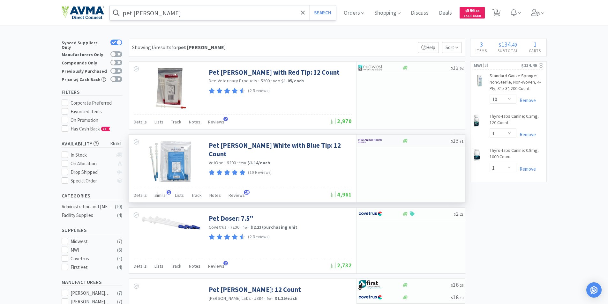  What do you see at coordinates (92, 196) in the screenshot?
I see `h5: Categories` at bounding box center [92, 196].